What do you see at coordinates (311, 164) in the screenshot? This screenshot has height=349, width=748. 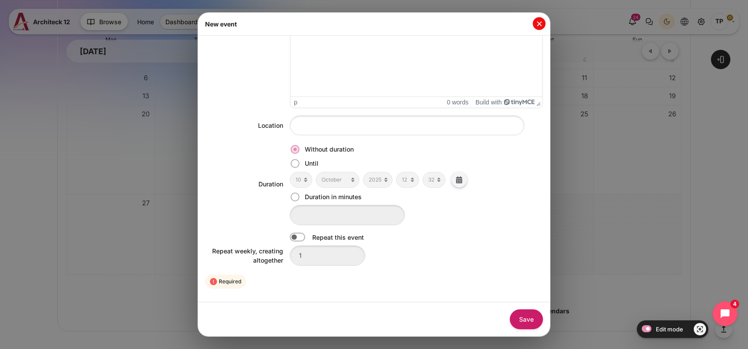 I see `label: Until` at bounding box center [311, 164].